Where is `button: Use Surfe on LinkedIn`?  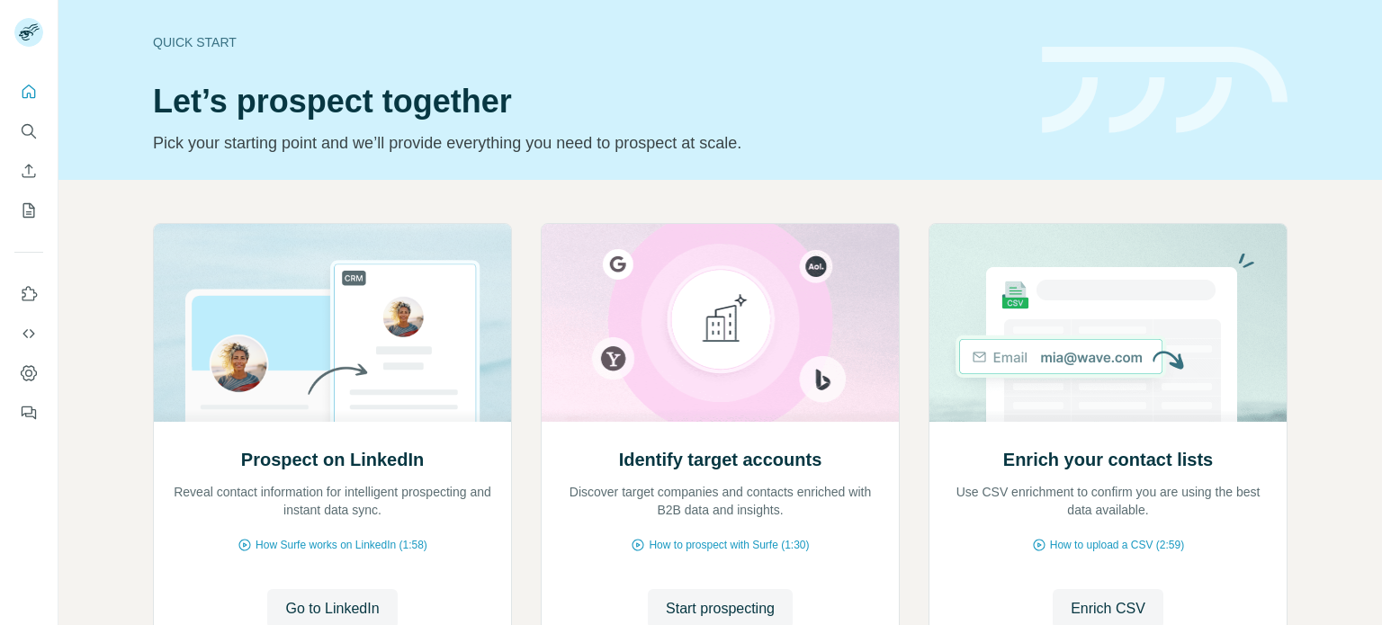
button: Use Surfe on LinkedIn is located at coordinates (29, 294).